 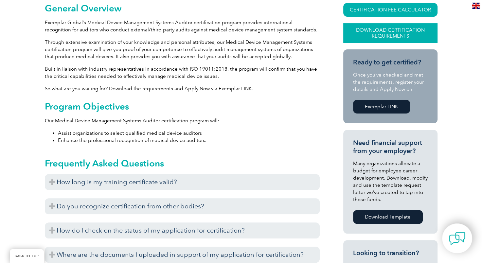 I want to click on h3: Need financial support from your employer?, so click(x=390, y=147).